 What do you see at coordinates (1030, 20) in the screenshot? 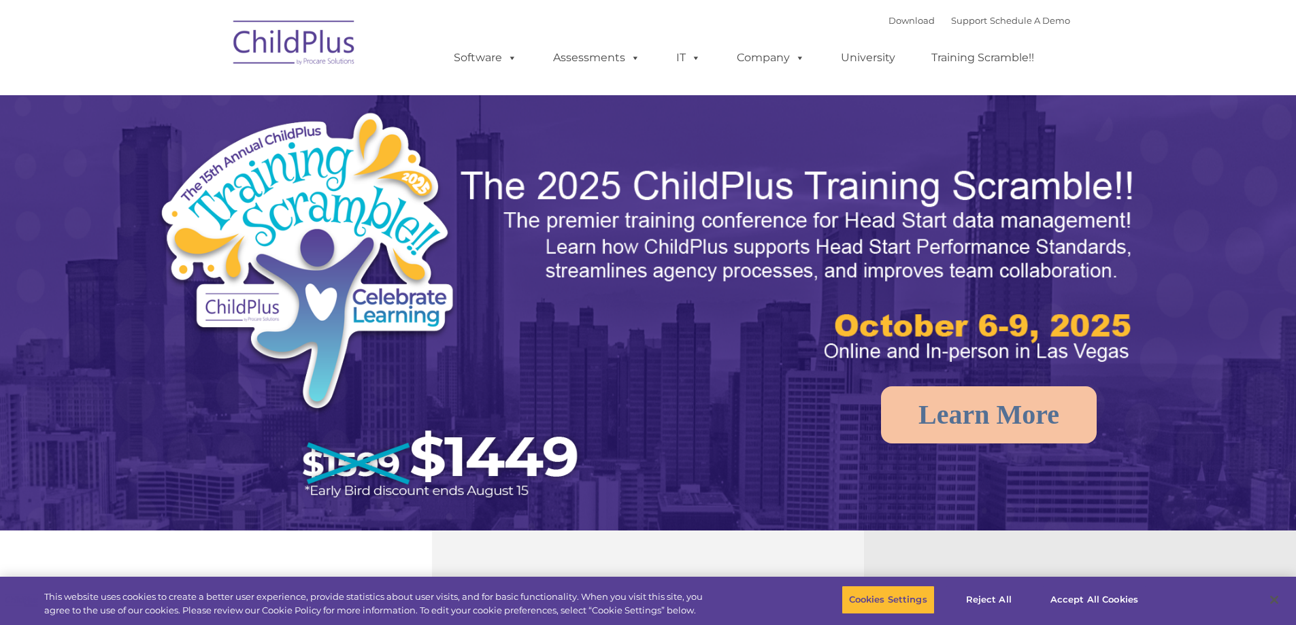
I see `a: Schedule A Demo` at bounding box center [1030, 20].